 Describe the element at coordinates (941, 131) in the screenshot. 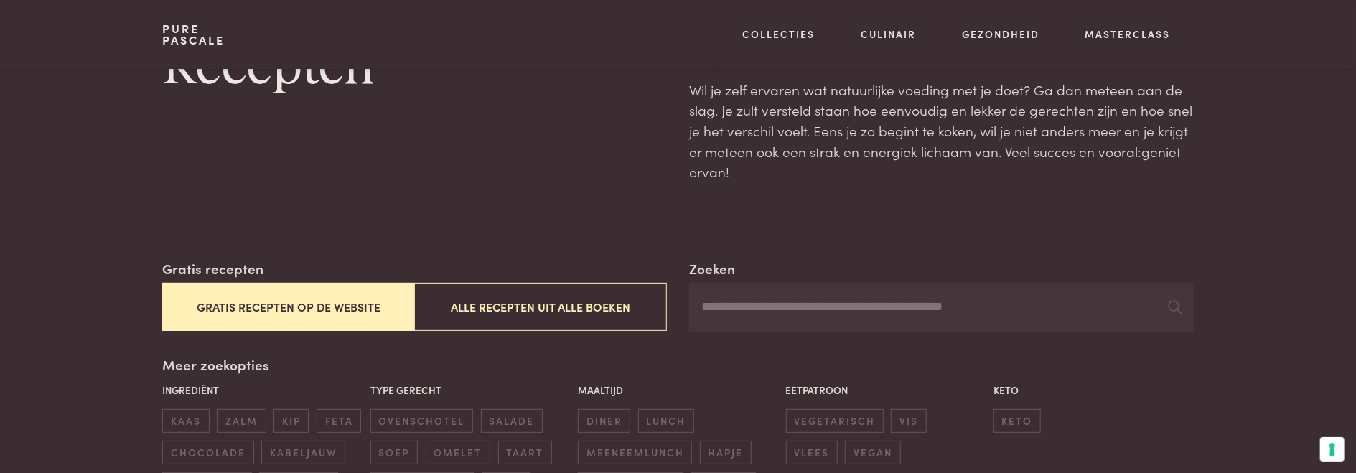

I see `p: Wil je zelf ervaren wat natuurlijke voeding met je doet? Ga dan meteen aan de slag. Je zult verst...` at that location.